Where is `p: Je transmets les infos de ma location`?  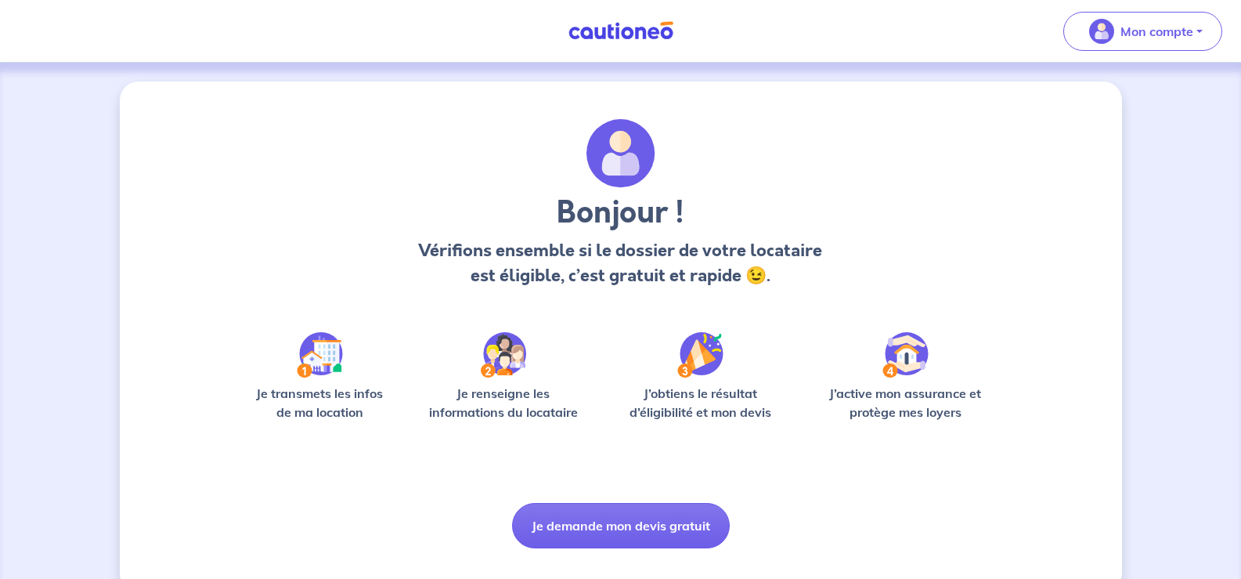
p: Je transmets les infos de ma location is located at coordinates (320, 403).